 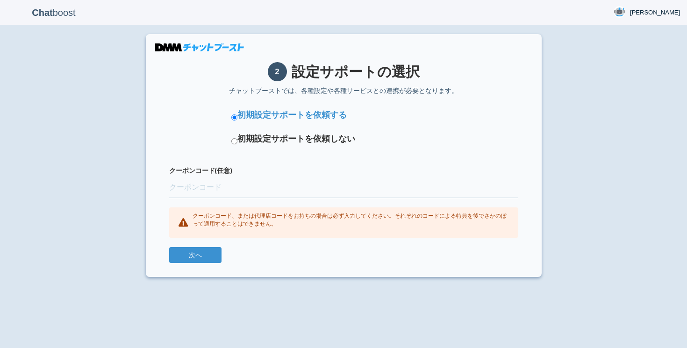 What do you see at coordinates (54, 13) in the screenshot?
I see `p: boost` at bounding box center [54, 13].